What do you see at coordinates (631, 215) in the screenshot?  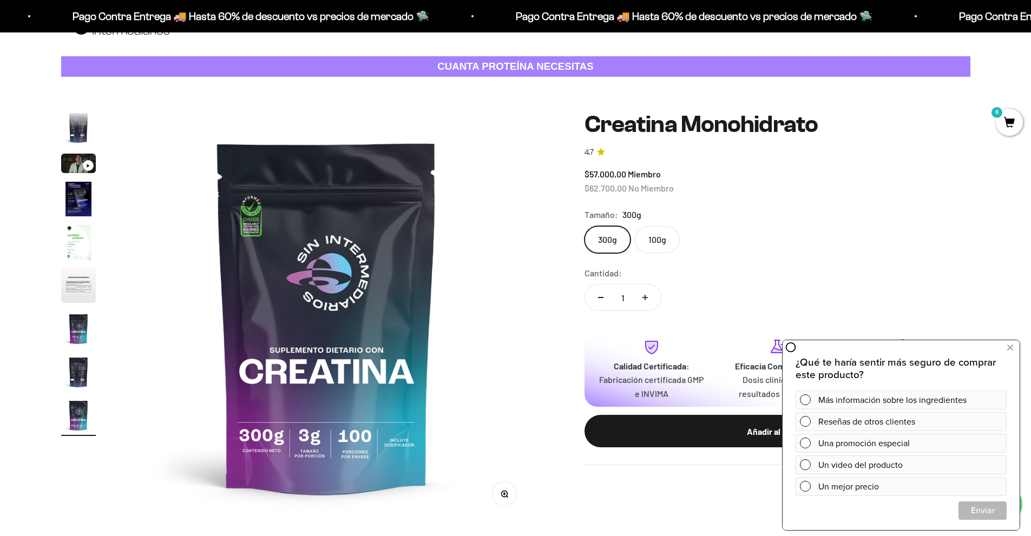 I see `span: 300g` at bounding box center [631, 215].